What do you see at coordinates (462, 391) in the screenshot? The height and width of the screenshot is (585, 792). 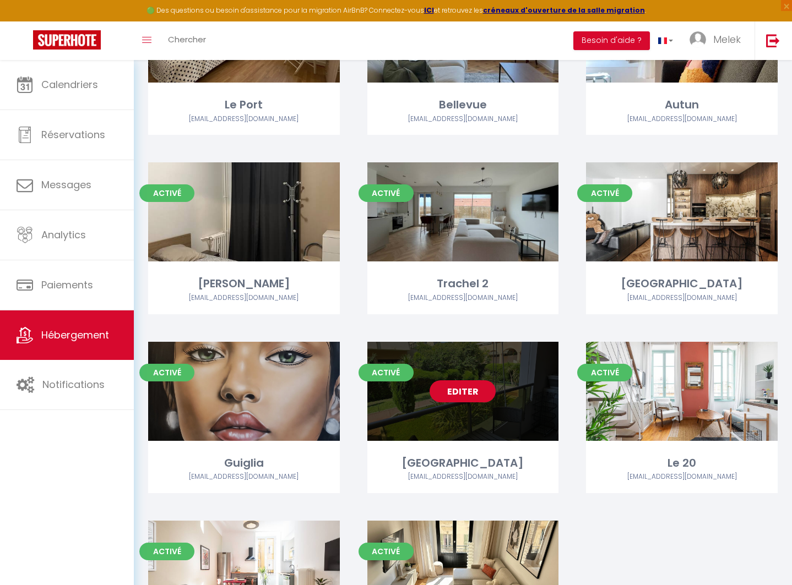 I see `a: Editer` at bounding box center [462, 391].